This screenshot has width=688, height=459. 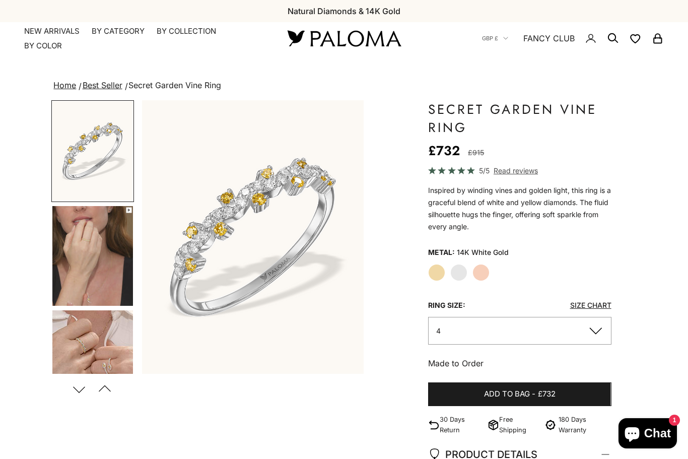 What do you see at coordinates (520, 170) in the screenshot?
I see `a: 5/5 Read reviews` at bounding box center [520, 170].